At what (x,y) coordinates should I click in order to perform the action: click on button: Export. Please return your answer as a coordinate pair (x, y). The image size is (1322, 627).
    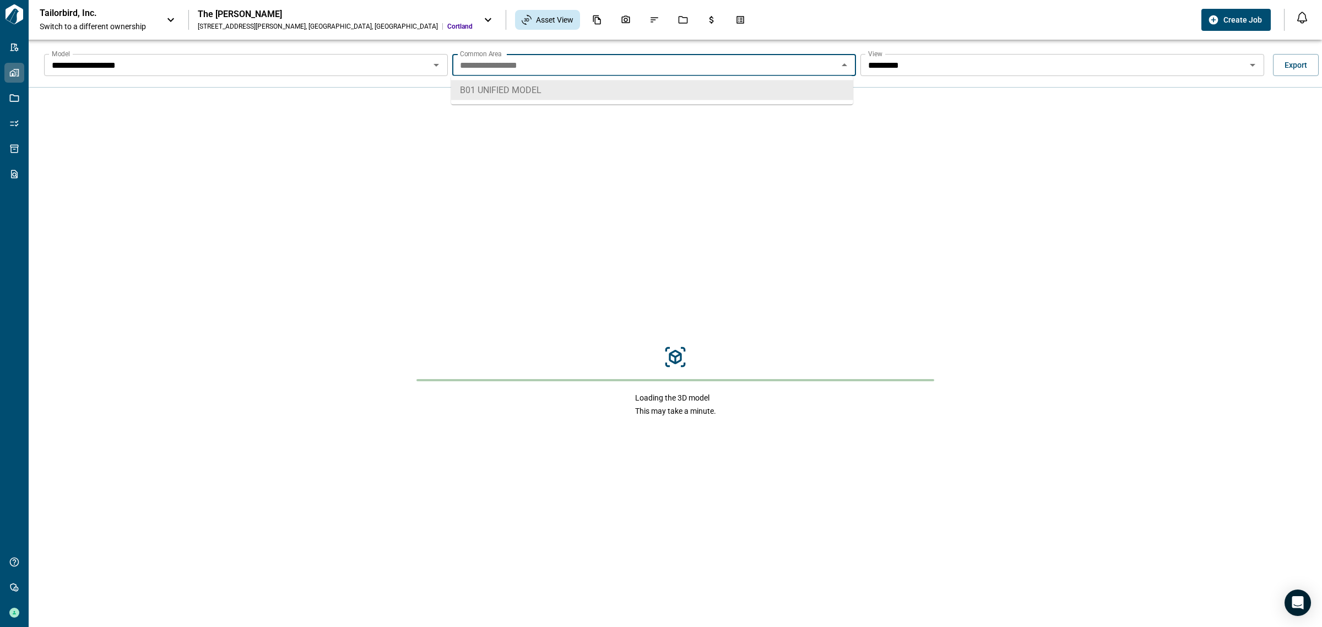
    Looking at the image, I should click on (1295, 65).